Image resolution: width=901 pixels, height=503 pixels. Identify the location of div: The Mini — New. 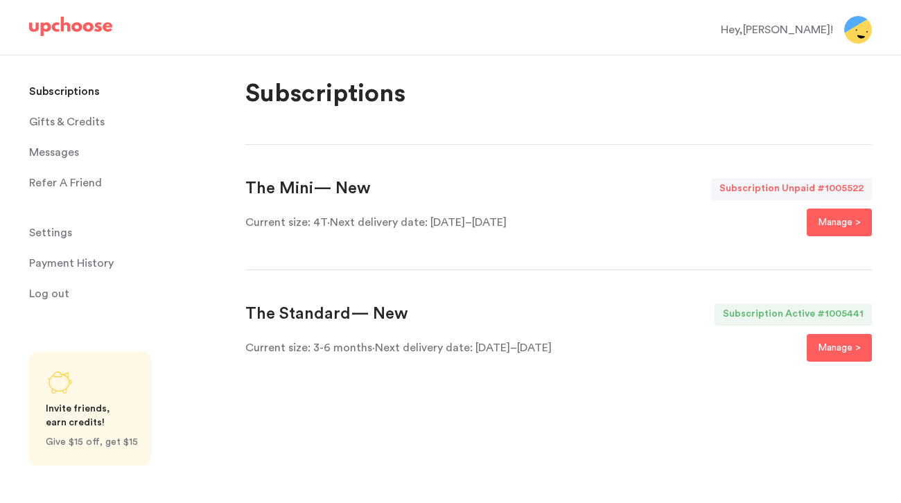
(308, 189).